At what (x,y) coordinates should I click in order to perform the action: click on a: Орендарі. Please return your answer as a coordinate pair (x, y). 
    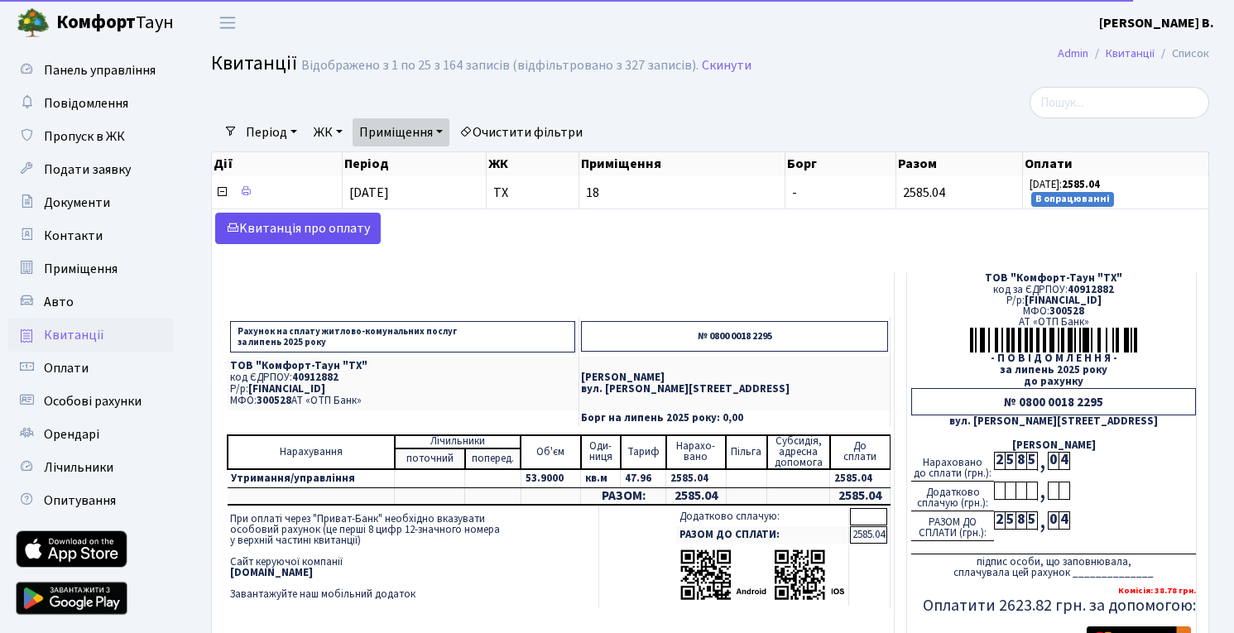
    Looking at the image, I should click on (91, 434).